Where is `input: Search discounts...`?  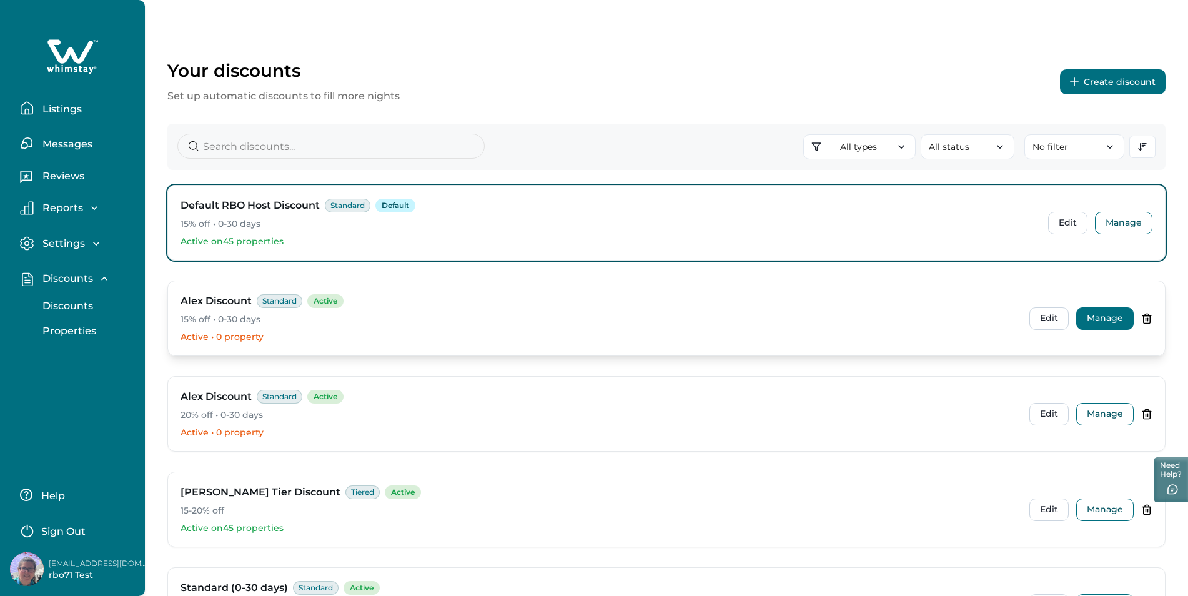 input: Search discounts... is located at coordinates (331, 146).